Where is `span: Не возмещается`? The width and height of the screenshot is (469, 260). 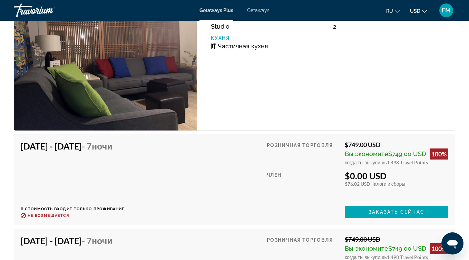
span: Не возмещается is located at coordinates (48, 215).